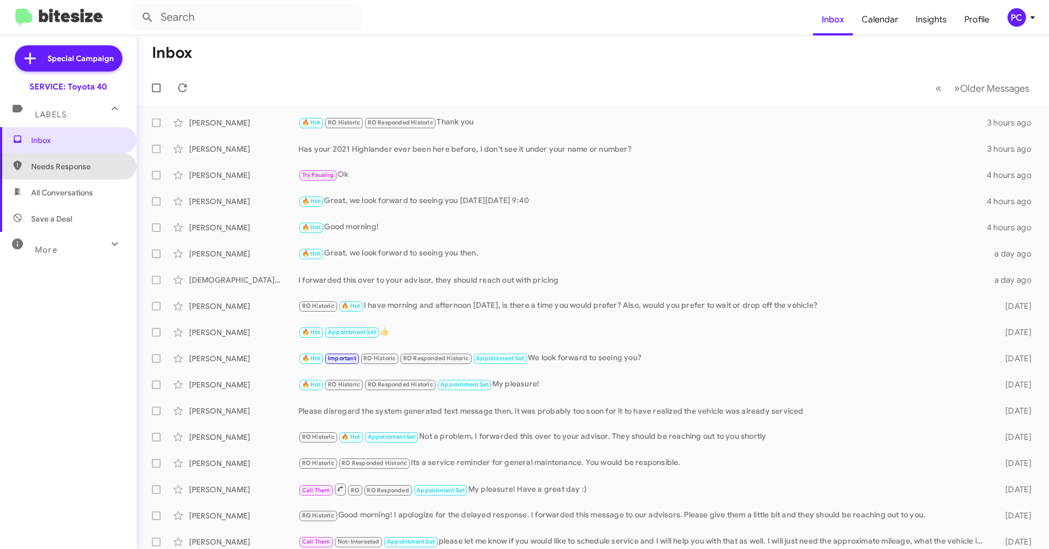  I want to click on div: Good morning!, so click(642, 227).